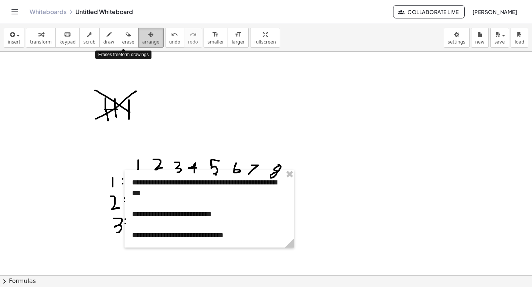 Image resolution: width=532 pixels, height=287 pixels. What do you see at coordinates (519, 42) in the screenshot?
I see `span: load` at bounding box center [519, 42].